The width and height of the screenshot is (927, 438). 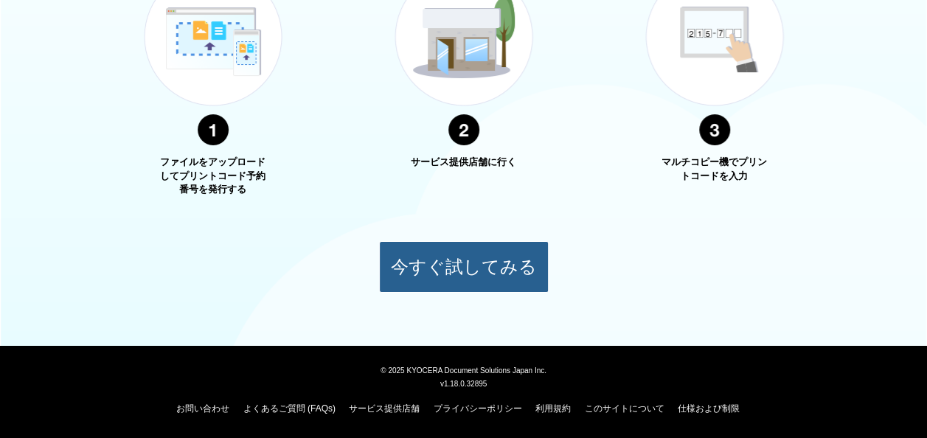 I want to click on p: ファイルをアップロードしてプリントコード予約番号を発行する, so click(x=213, y=176).